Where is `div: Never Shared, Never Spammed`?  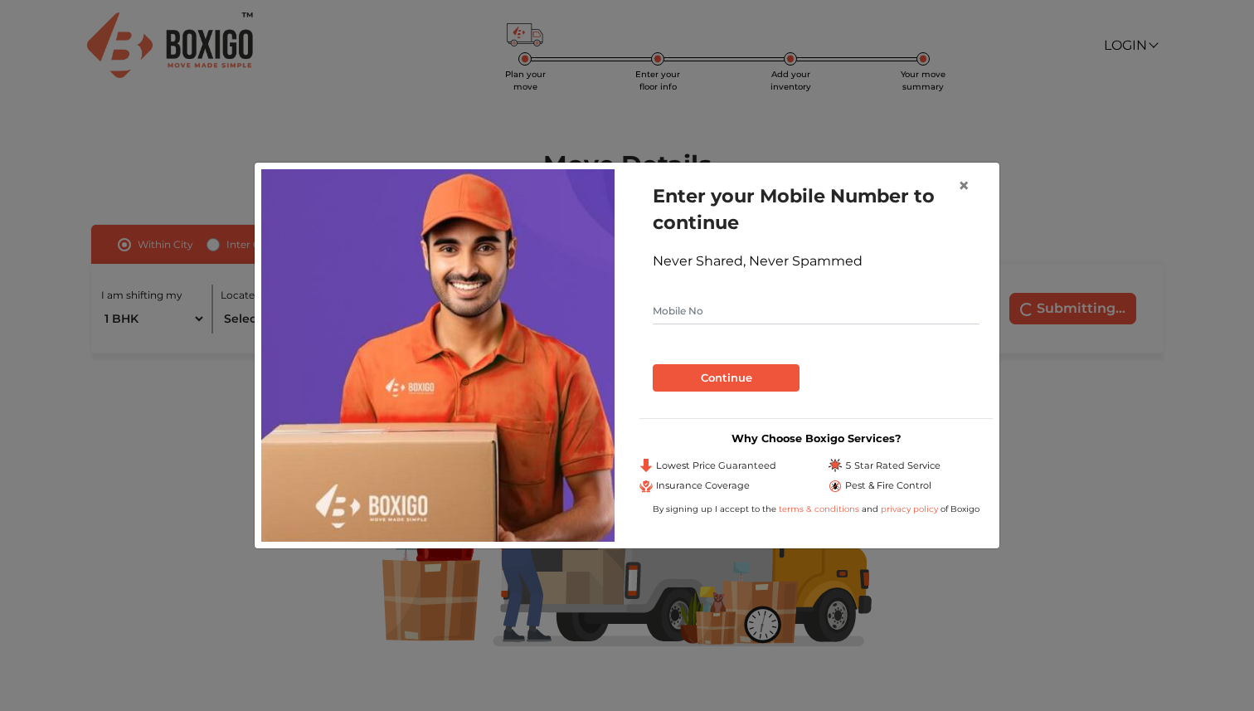 div: Never Shared, Never Spammed is located at coordinates (816, 261).